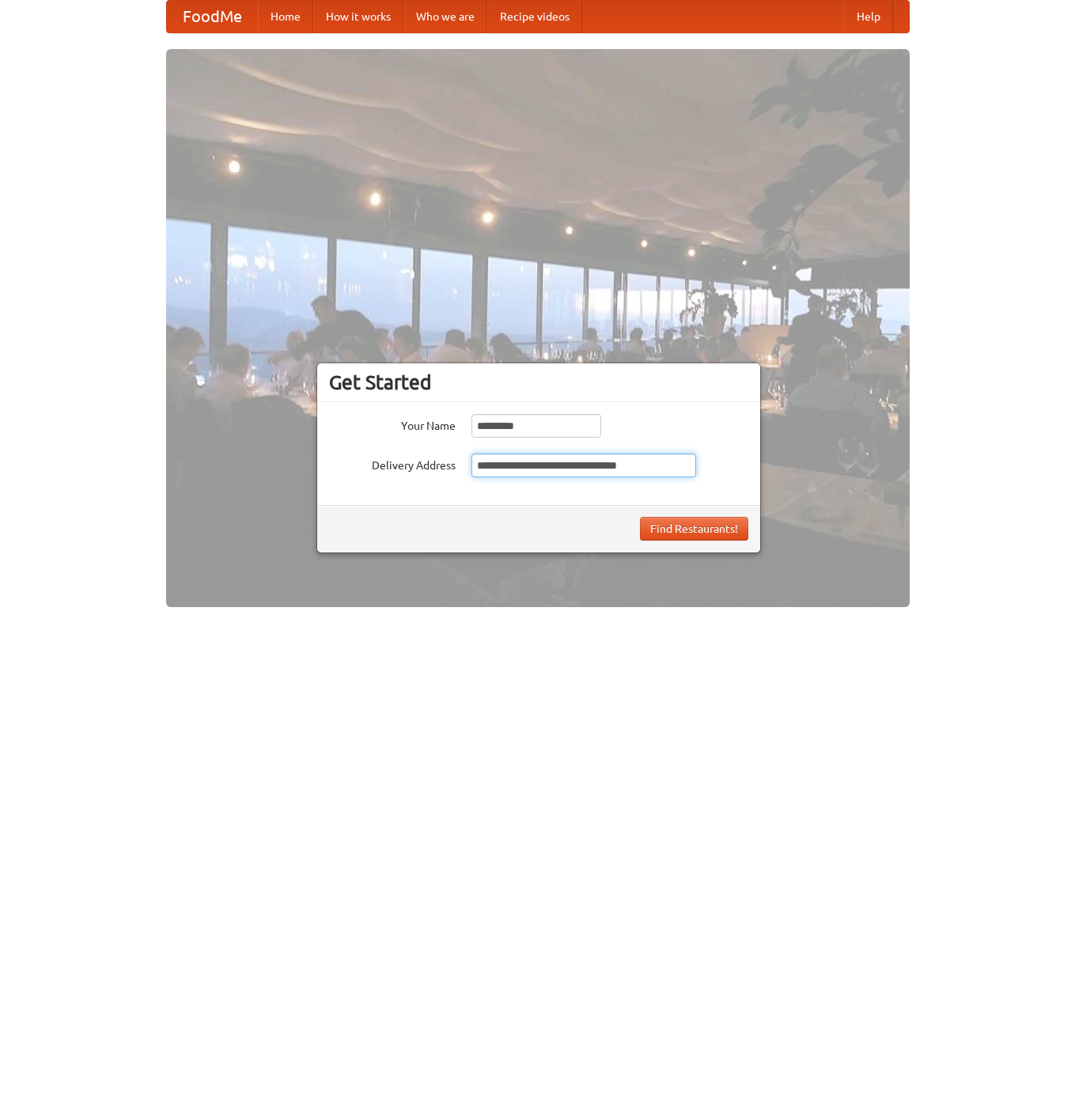 The width and height of the screenshot is (1075, 1120). Describe the element at coordinates (539, 383) in the screenshot. I see `h3: Get Started` at that location.